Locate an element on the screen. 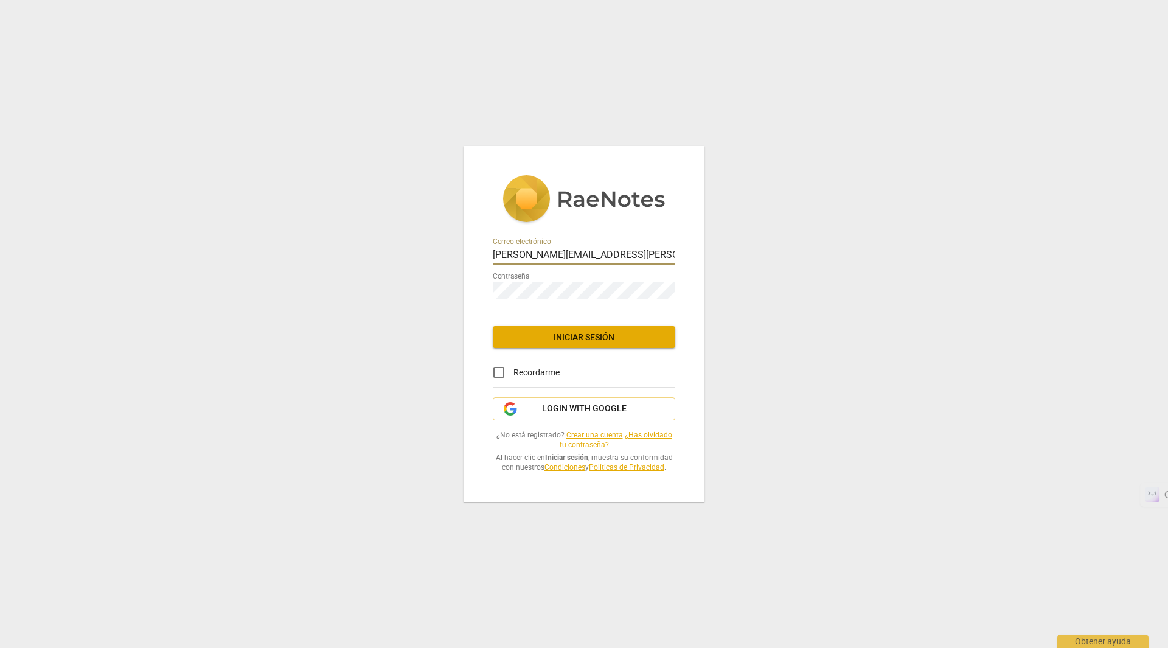 The width and height of the screenshot is (1168, 648). span: Al hacer clic en , muestra su conformidad con nuestros y . is located at coordinates (584, 463).